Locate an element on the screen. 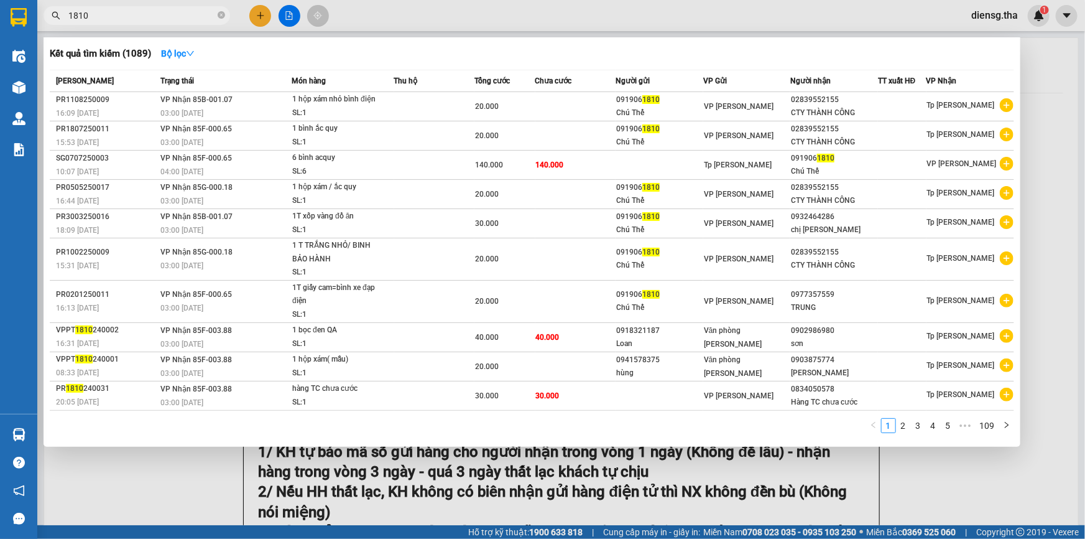  div: VPPT 240002 is located at coordinates (106, 330).